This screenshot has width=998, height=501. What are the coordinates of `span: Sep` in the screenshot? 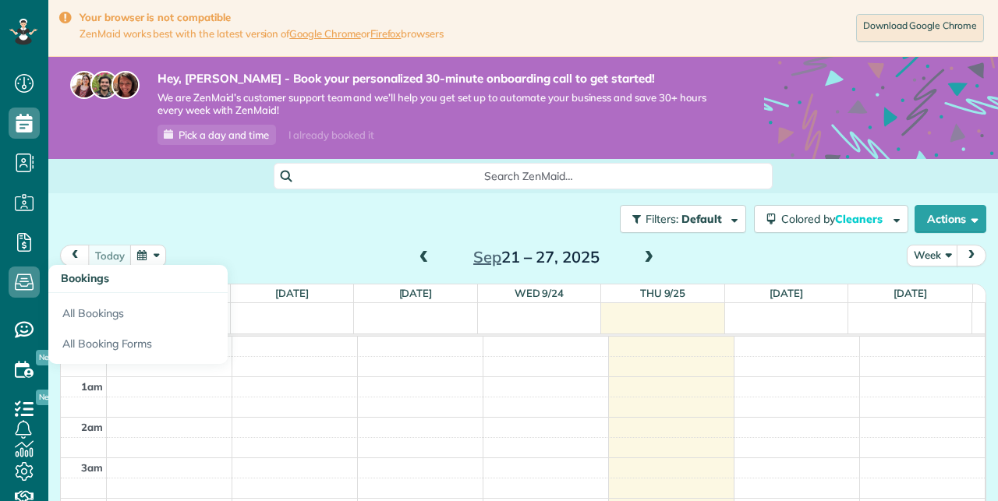 It's located at (487, 257).